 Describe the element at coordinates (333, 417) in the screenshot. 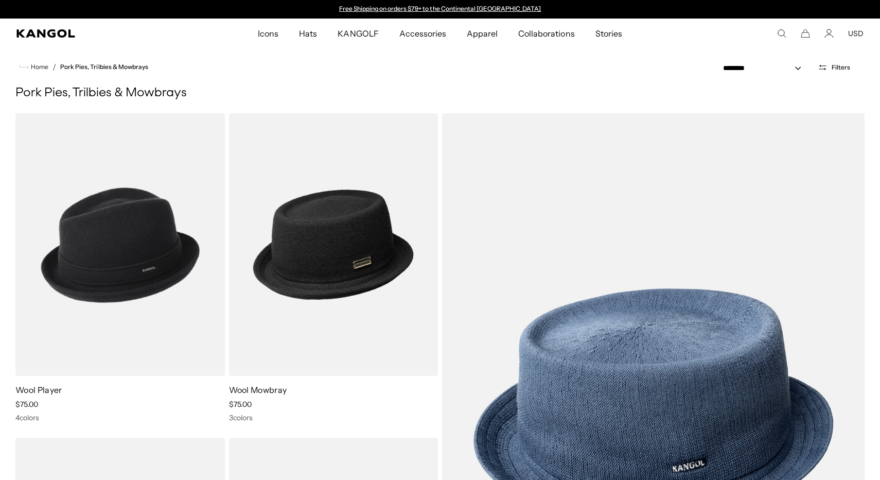

I see `div: 3 colors` at that location.